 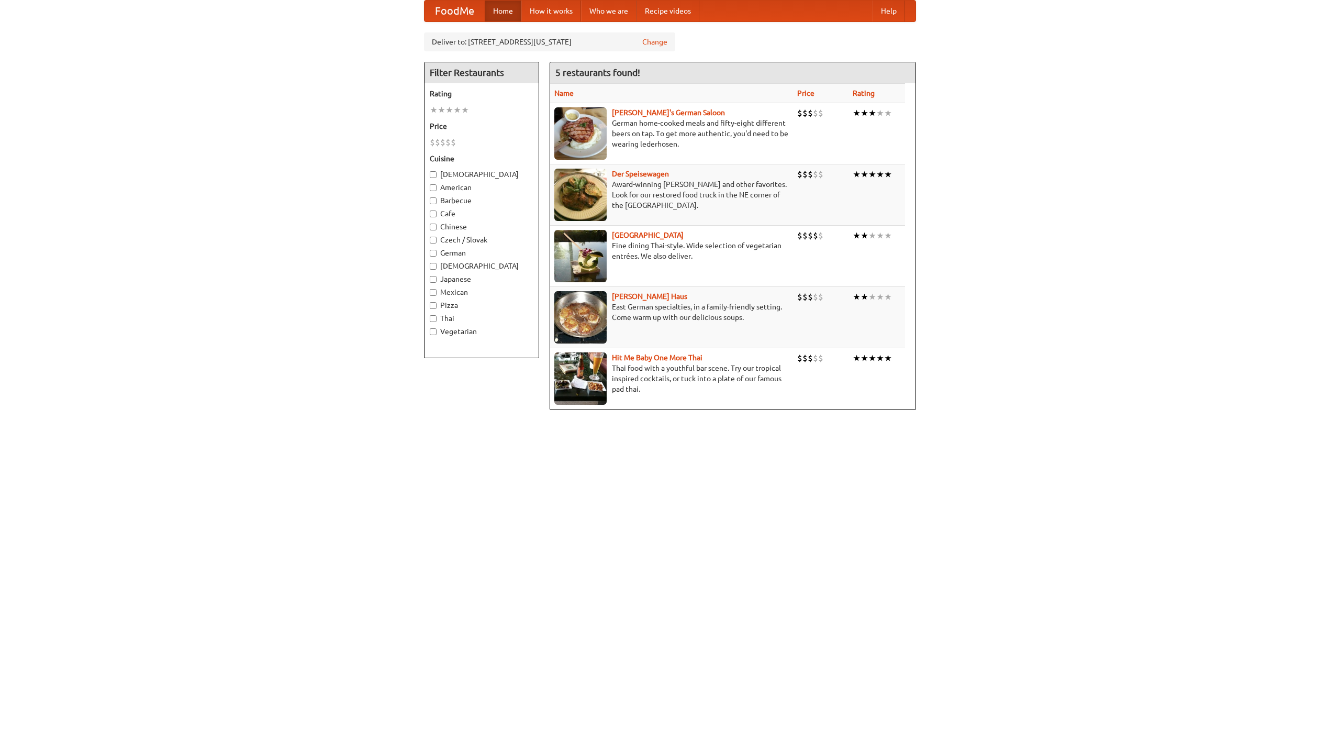 What do you see at coordinates (671, 251) in the screenshot?
I see `p: Fine dining Thai-style. Wide selection of vegetarian entrées. We also deliver.` at bounding box center [671, 251].